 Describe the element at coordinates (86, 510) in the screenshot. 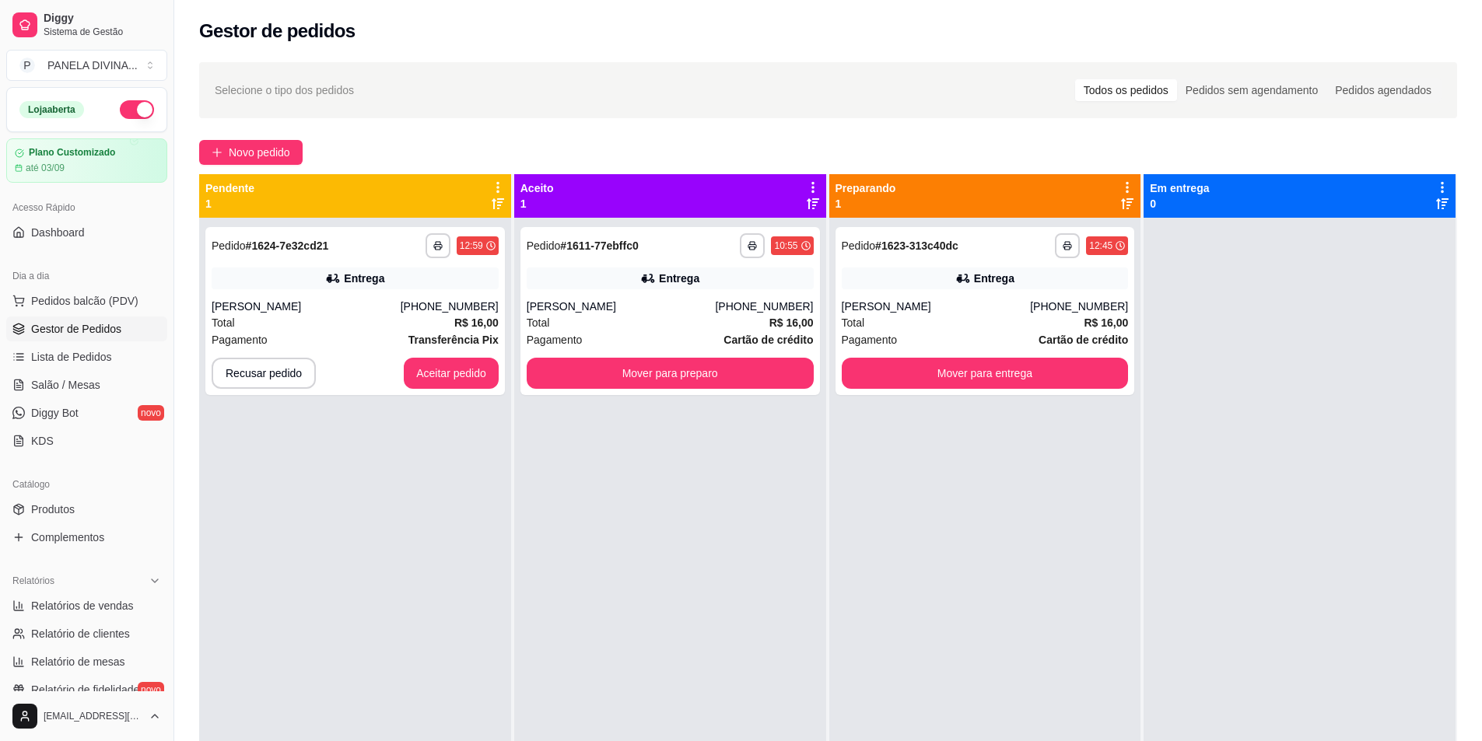

I see `a: Produtos` at that location.